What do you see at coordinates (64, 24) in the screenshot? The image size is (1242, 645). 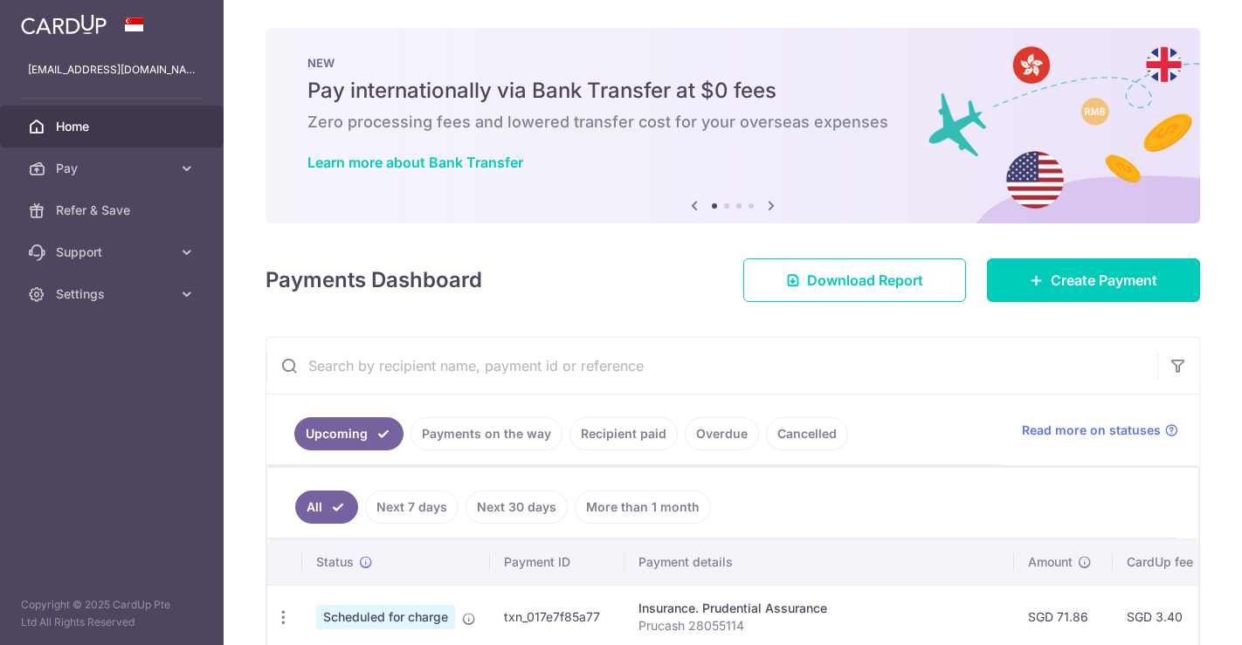 I see `img: CardUp` at bounding box center [64, 24].